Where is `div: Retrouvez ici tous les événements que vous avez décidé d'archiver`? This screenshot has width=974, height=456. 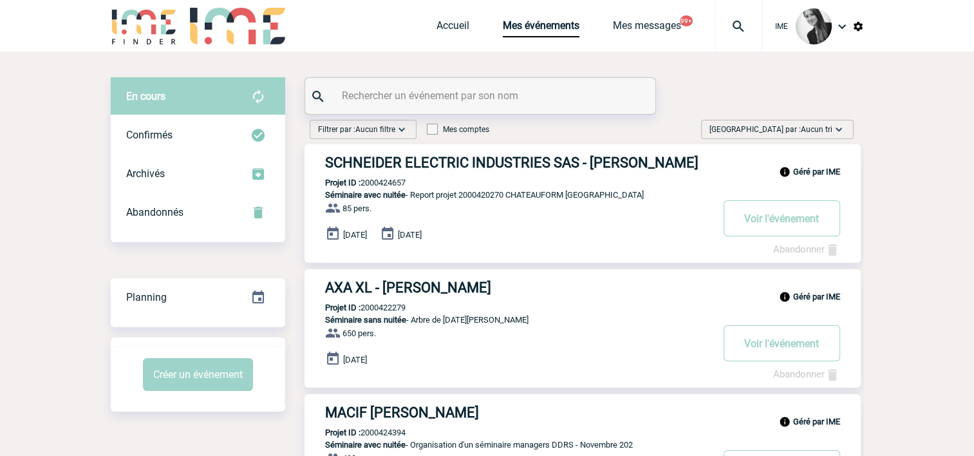 div: Retrouvez ici tous les événements que vous avez décidé d'archiver is located at coordinates (198, 174).